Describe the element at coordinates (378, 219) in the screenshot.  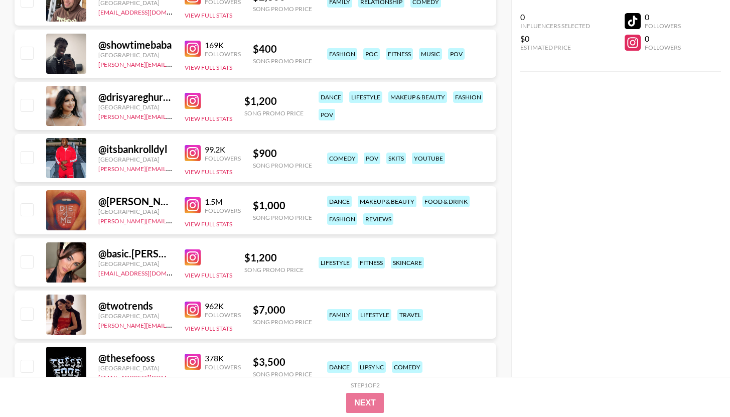
I see `div: reviews` at that location.